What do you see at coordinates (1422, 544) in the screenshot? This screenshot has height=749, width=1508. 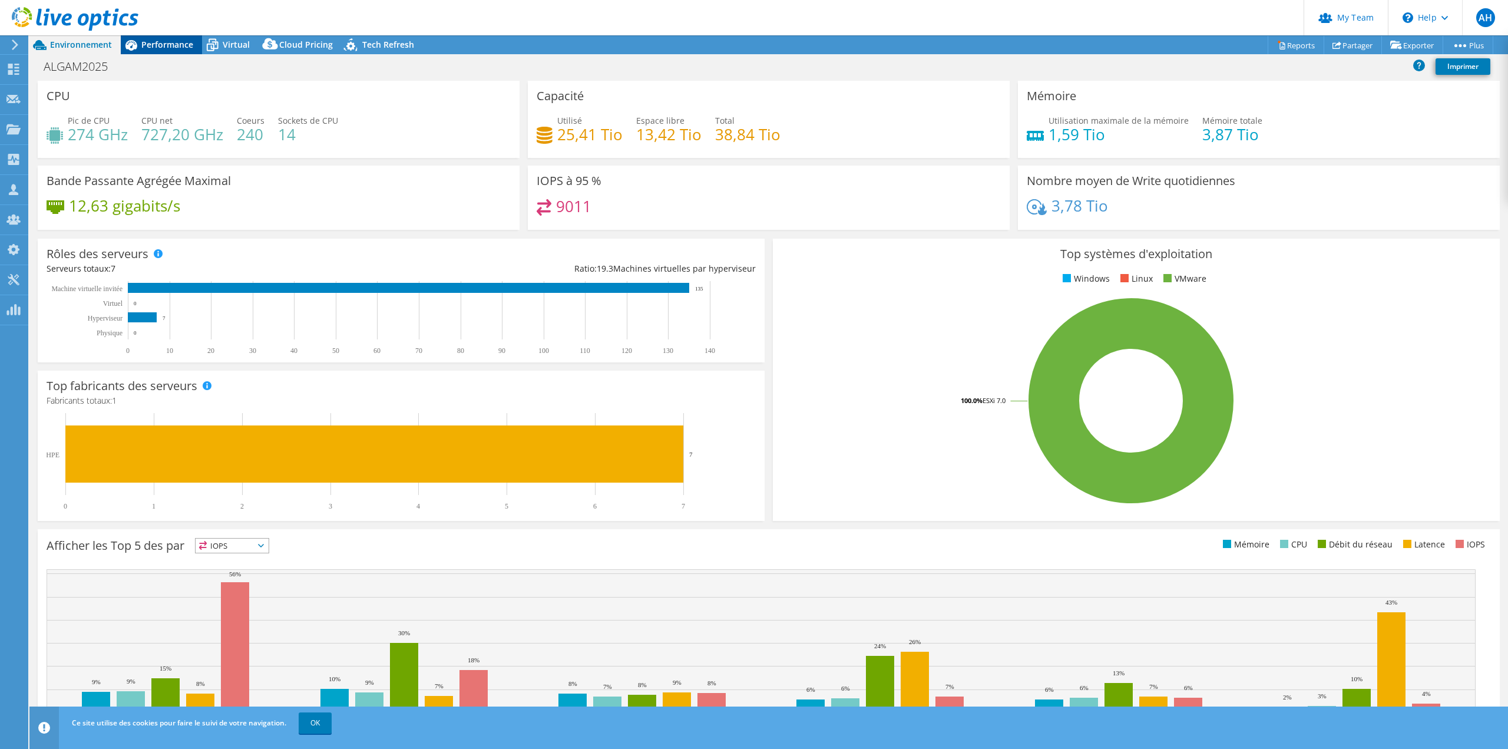 I see `li: Latence` at bounding box center [1422, 544].